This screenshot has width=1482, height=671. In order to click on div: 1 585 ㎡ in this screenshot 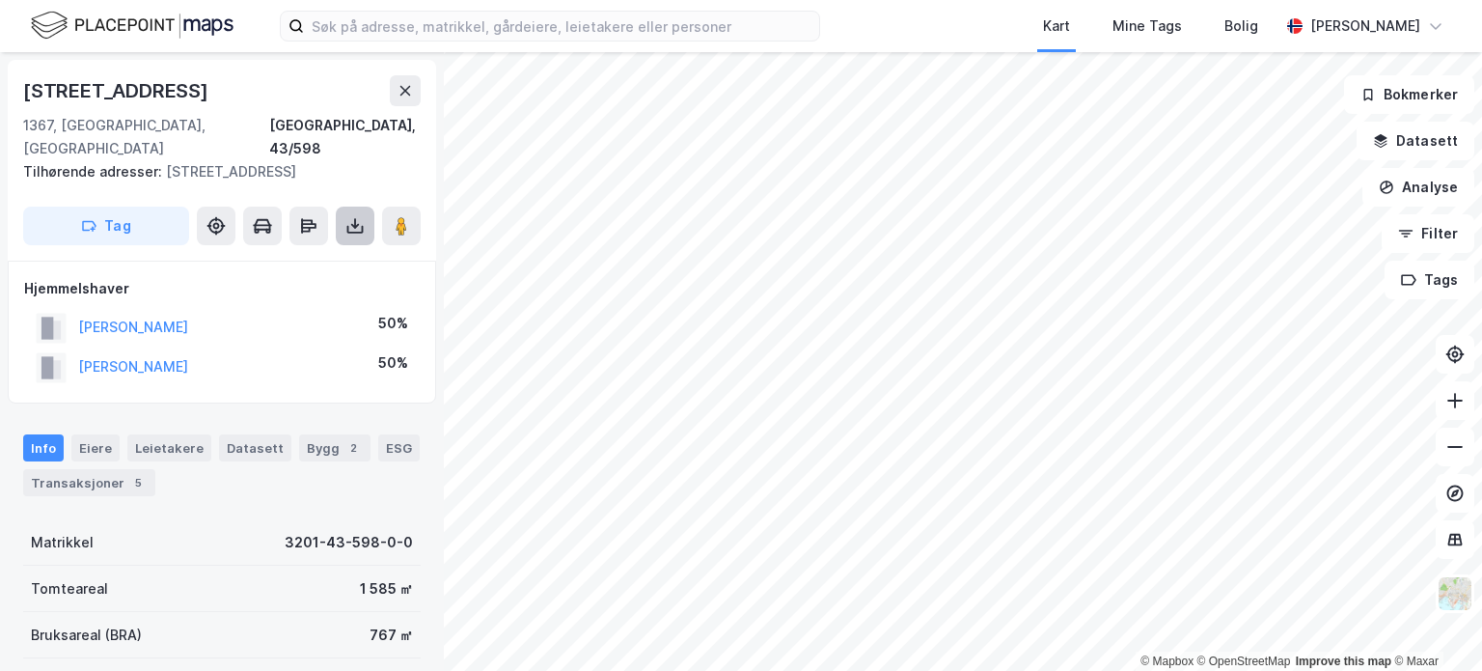, I will do `click(386, 589)`.